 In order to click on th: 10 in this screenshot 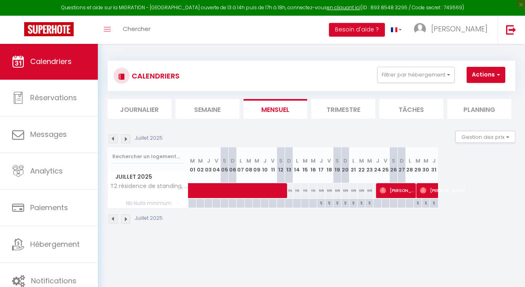, I will do `click(265, 165)`.